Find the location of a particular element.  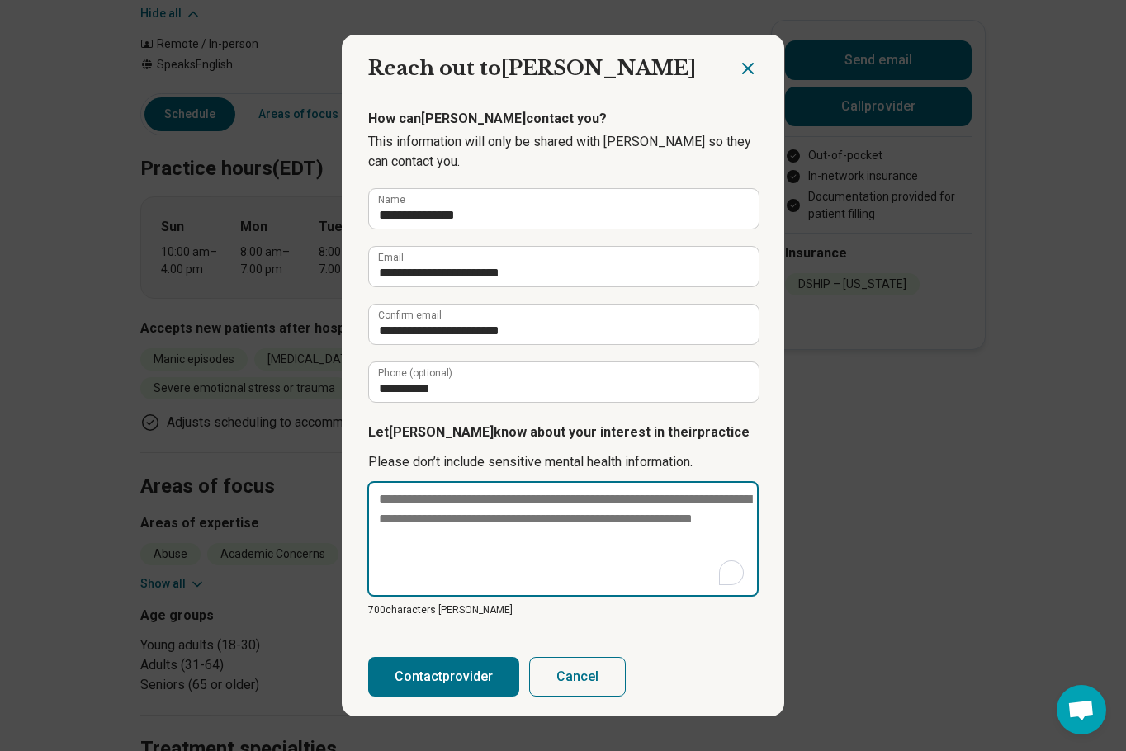

label: Confirm email is located at coordinates (409, 315).